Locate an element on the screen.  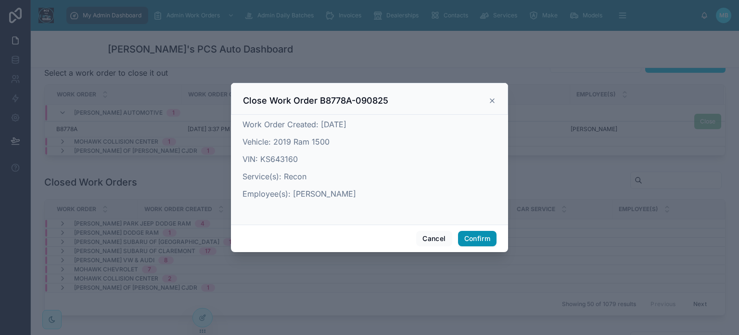
button: Cancel is located at coordinates (434, 238).